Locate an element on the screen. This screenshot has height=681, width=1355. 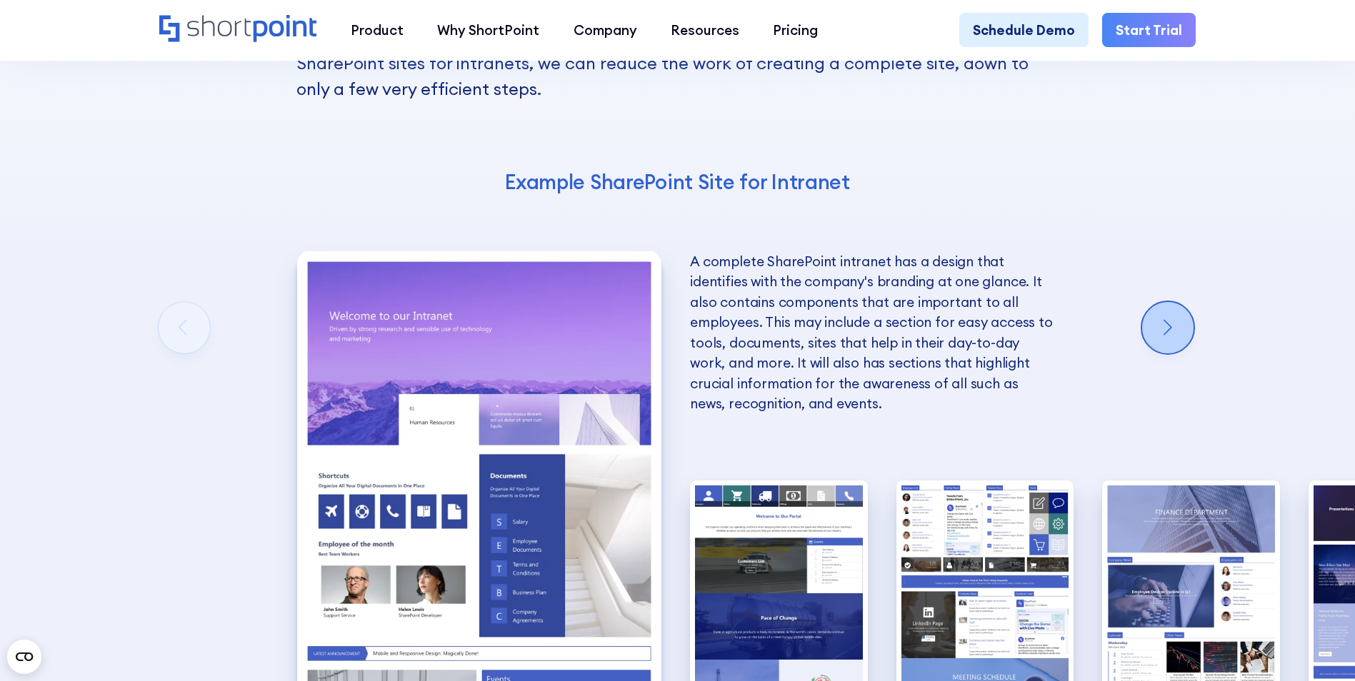
a: Start Trial is located at coordinates (1148, 29).